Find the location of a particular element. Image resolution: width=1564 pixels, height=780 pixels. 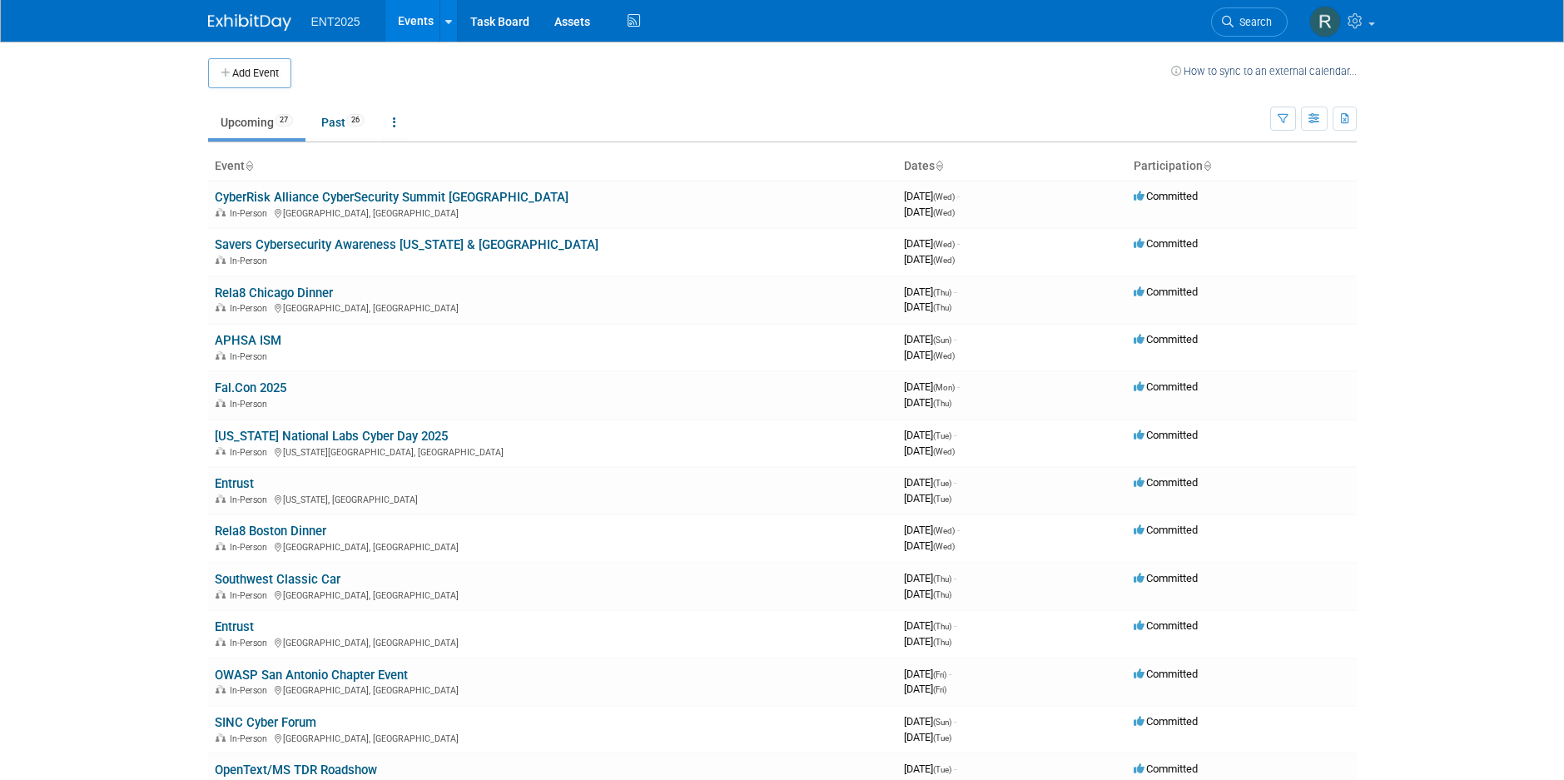

span: ENT2025 is located at coordinates (335, 22).